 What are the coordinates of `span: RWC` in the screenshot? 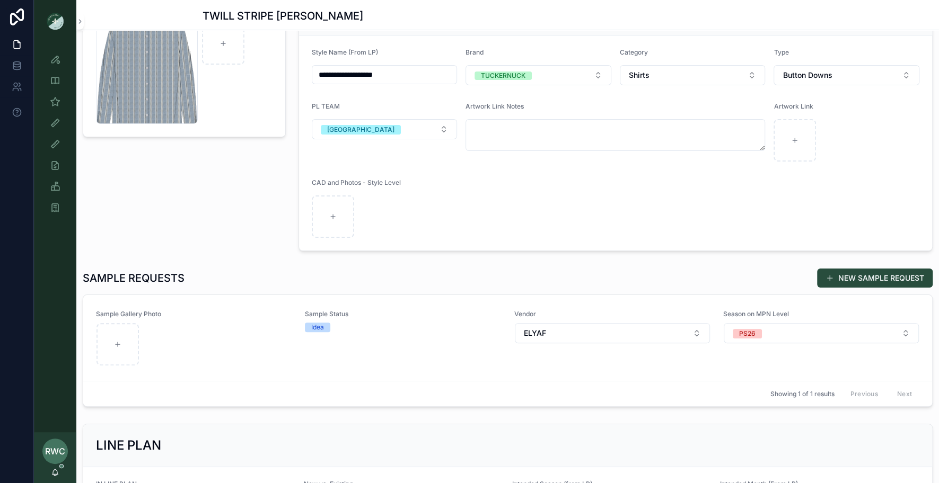 It's located at (55, 452).